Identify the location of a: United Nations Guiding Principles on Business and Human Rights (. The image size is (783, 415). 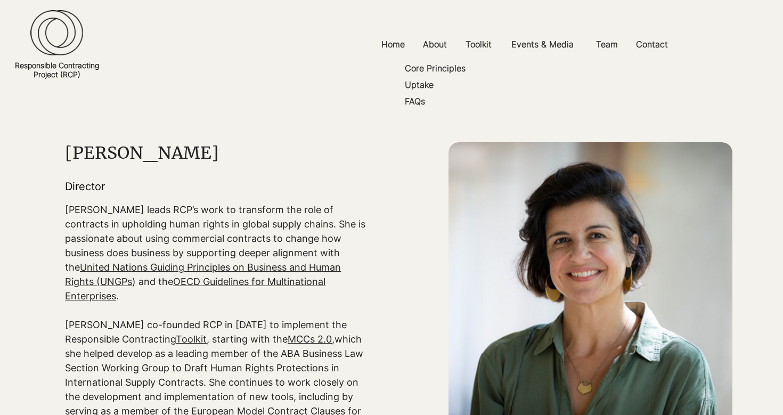
(203, 274).